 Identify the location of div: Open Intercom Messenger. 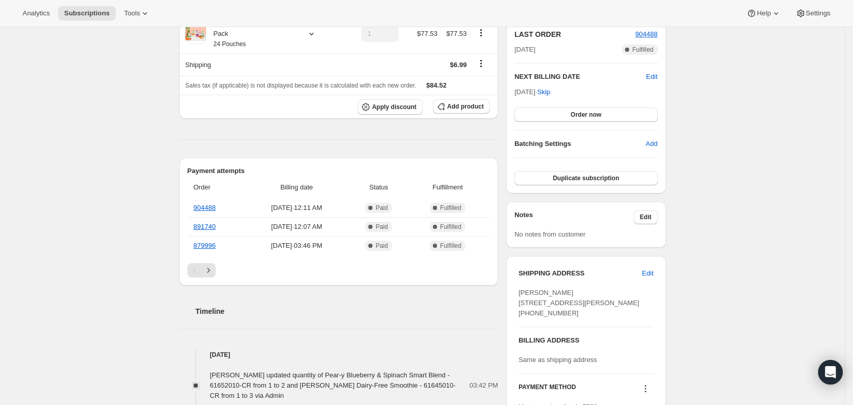
(830, 372).